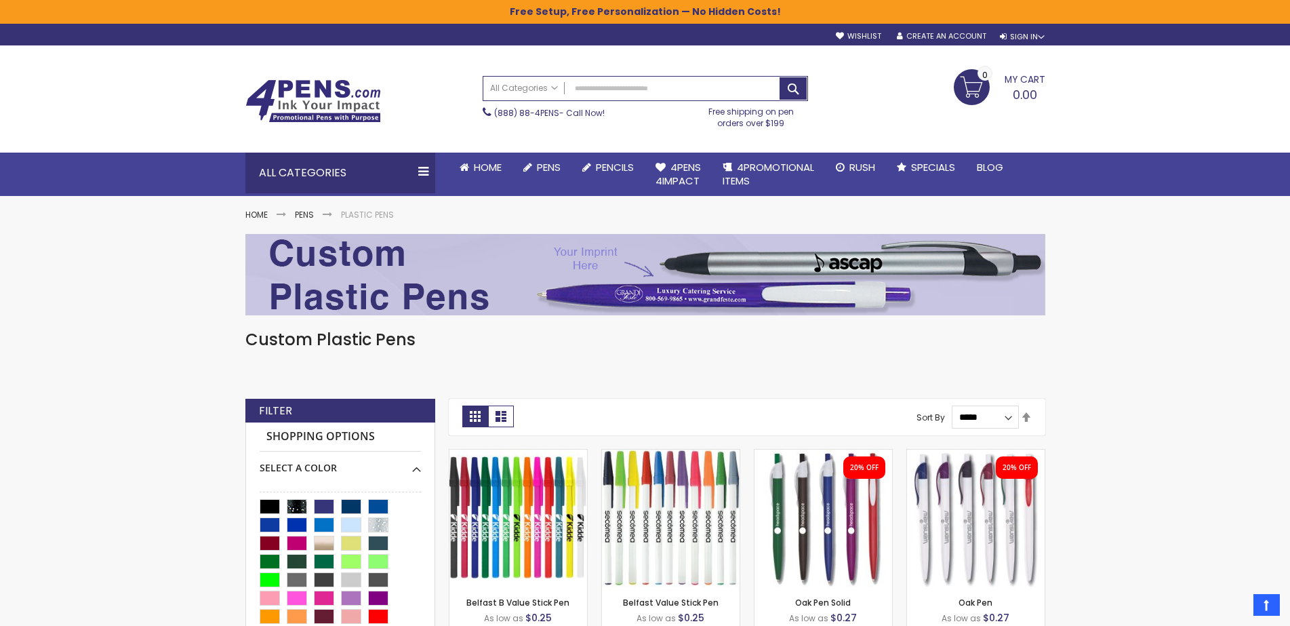  Describe the element at coordinates (985, 75) in the screenshot. I see `span: 0` at that location.